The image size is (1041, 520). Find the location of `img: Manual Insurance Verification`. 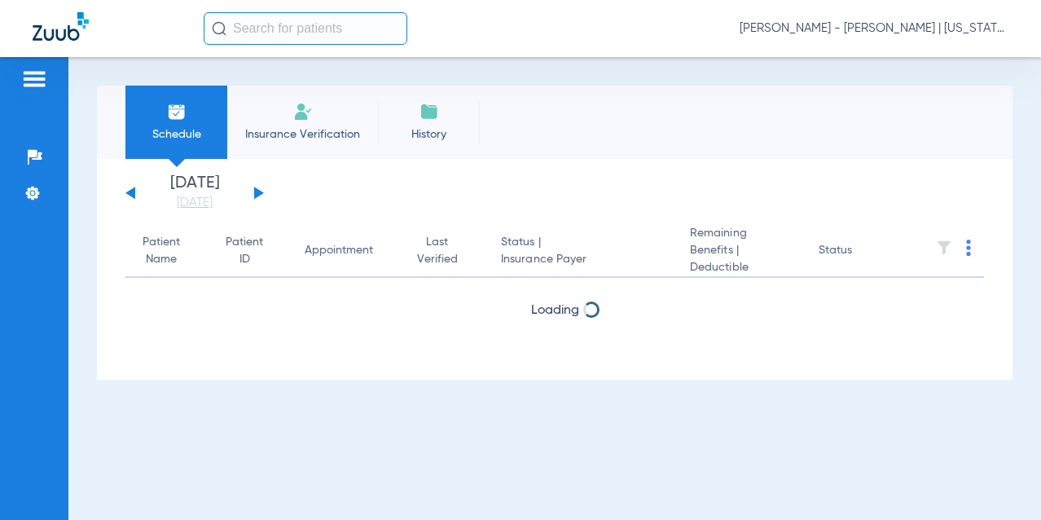

img: Manual Insurance Verification is located at coordinates (303, 112).